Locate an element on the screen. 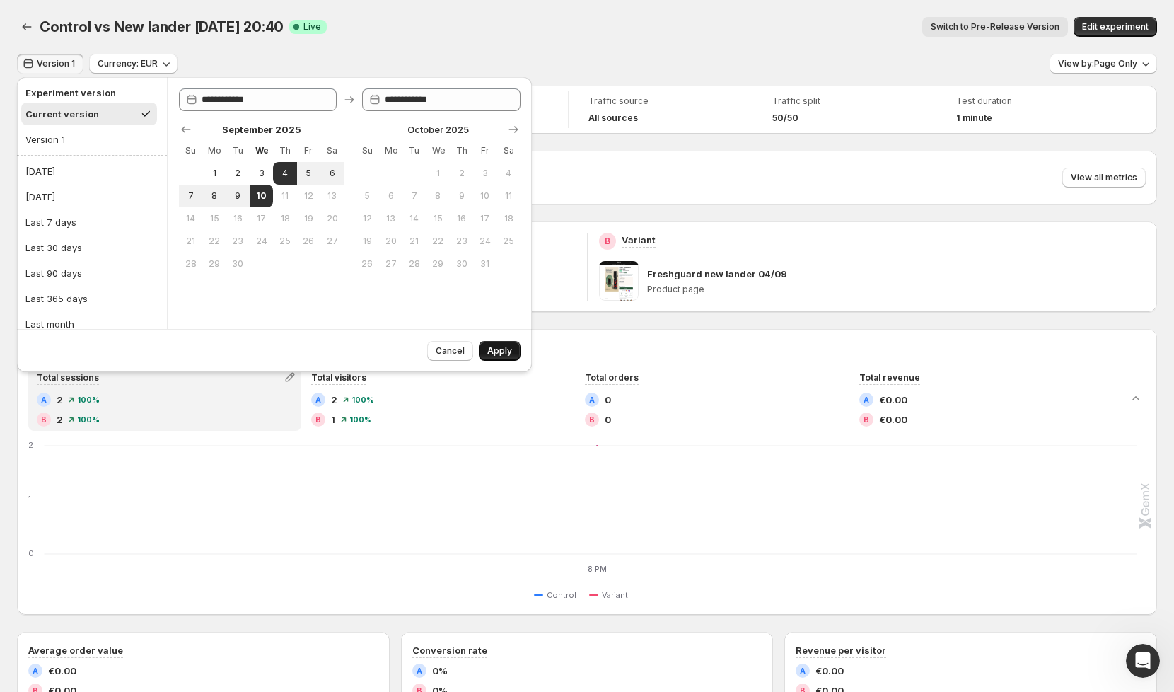 The height and width of the screenshot is (692, 1174). button: Saturday October 11 2025 is located at coordinates (509, 196).